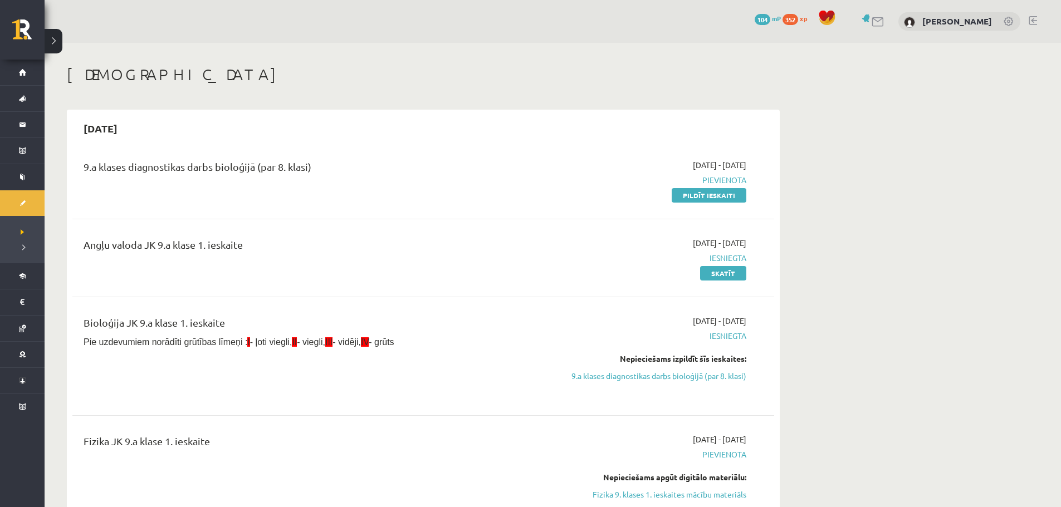 The height and width of the screenshot is (507, 1061). I want to click on span: xp, so click(803, 18).